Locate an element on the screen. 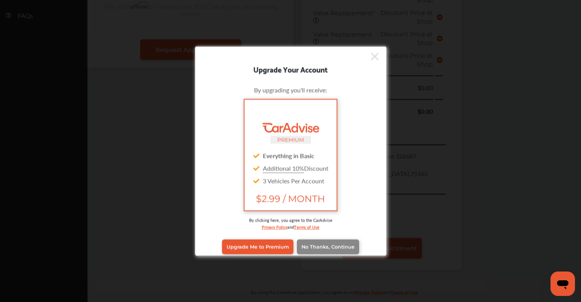 This screenshot has width=581, height=302. a: Terms of Use is located at coordinates (307, 226).